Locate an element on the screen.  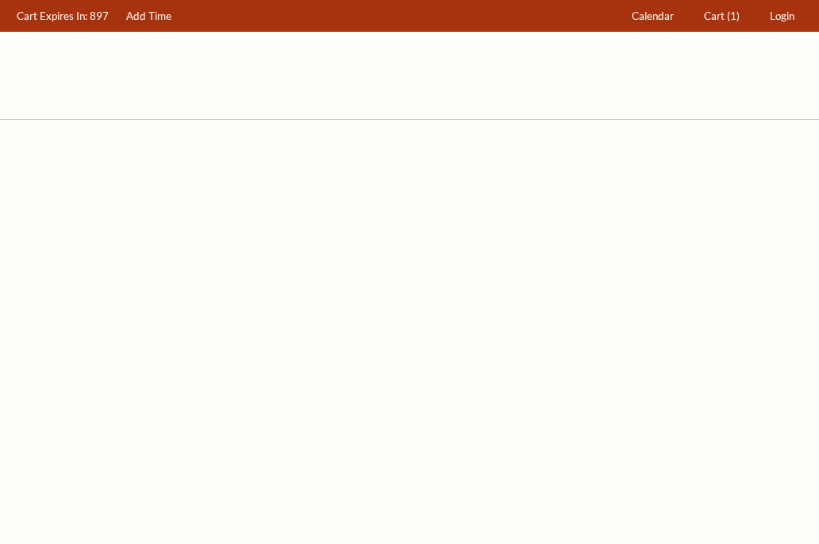
span: Cart Expires In: is located at coordinates (52, 16).